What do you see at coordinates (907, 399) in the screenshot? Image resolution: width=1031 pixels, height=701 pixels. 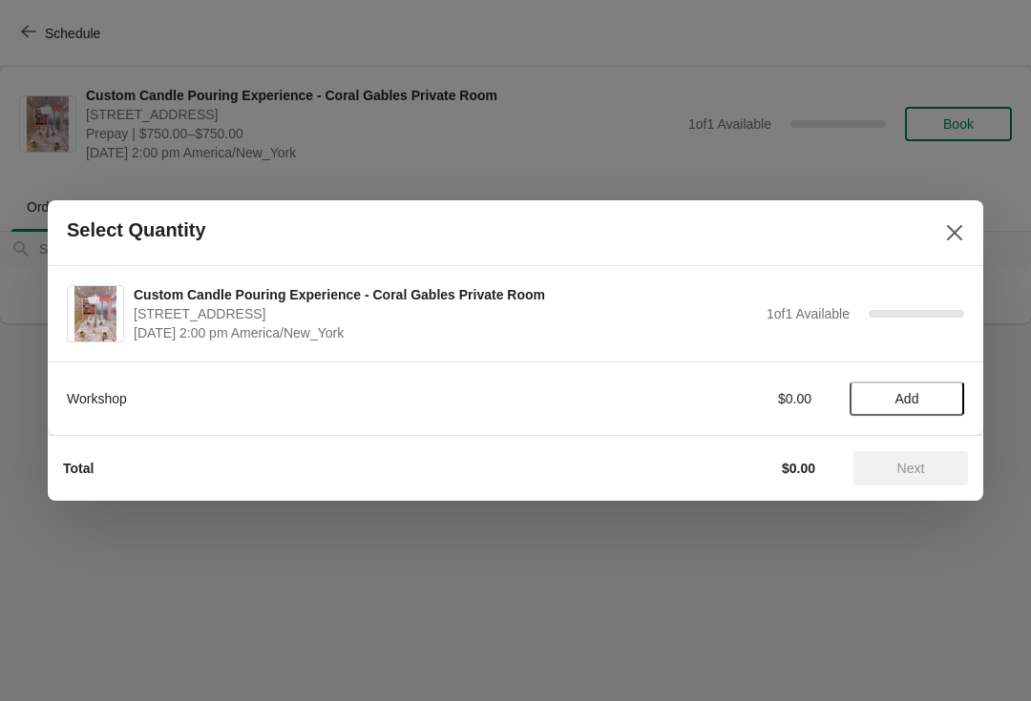 I see `span: Add` at bounding box center [907, 399].